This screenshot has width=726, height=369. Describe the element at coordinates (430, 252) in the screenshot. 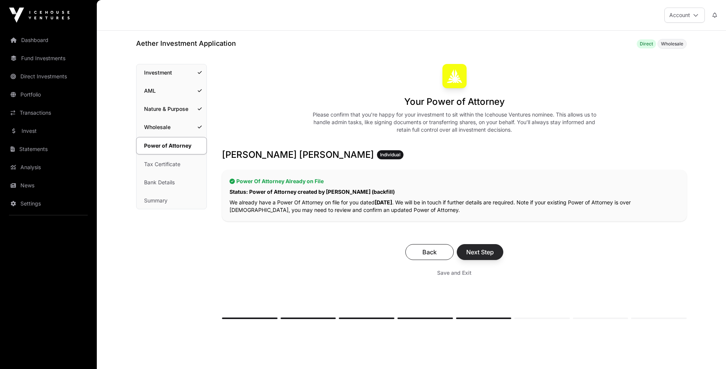

I see `span: Back` at that location.